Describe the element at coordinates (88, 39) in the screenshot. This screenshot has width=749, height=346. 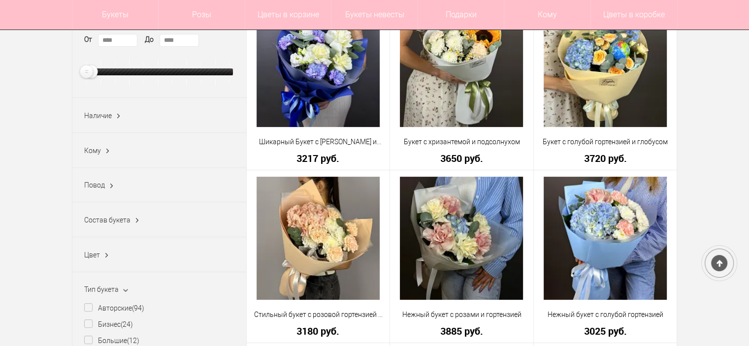
I see `label: От` at that location.